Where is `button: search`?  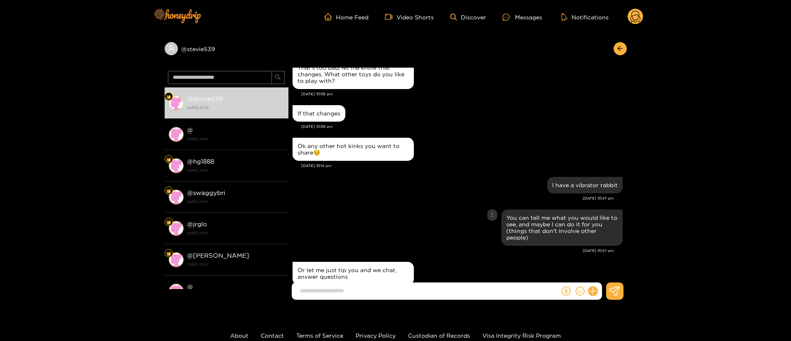
button: search is located at coordinates (278, 78).